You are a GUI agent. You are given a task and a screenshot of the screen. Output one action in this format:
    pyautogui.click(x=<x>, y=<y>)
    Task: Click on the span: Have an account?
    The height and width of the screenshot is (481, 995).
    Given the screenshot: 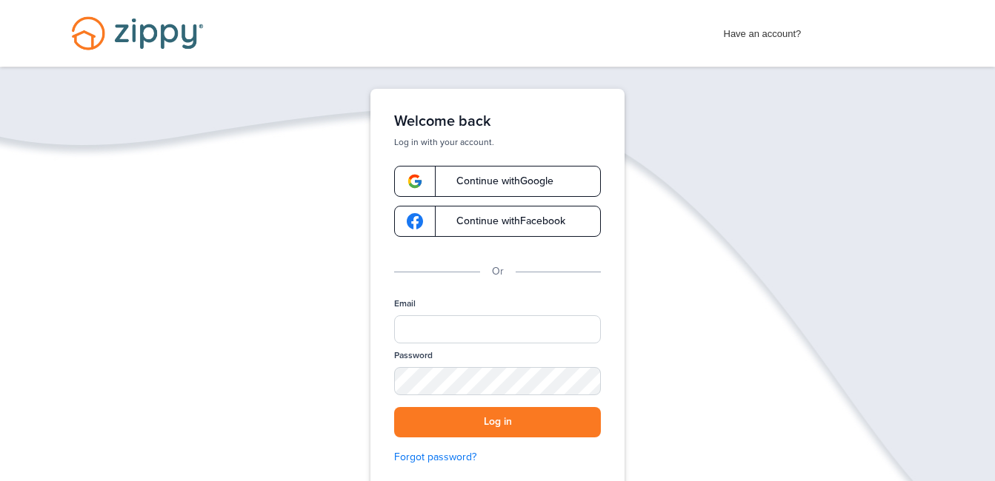 What is the action you would take?
    pyautogui.click(x=762, y=30)
    